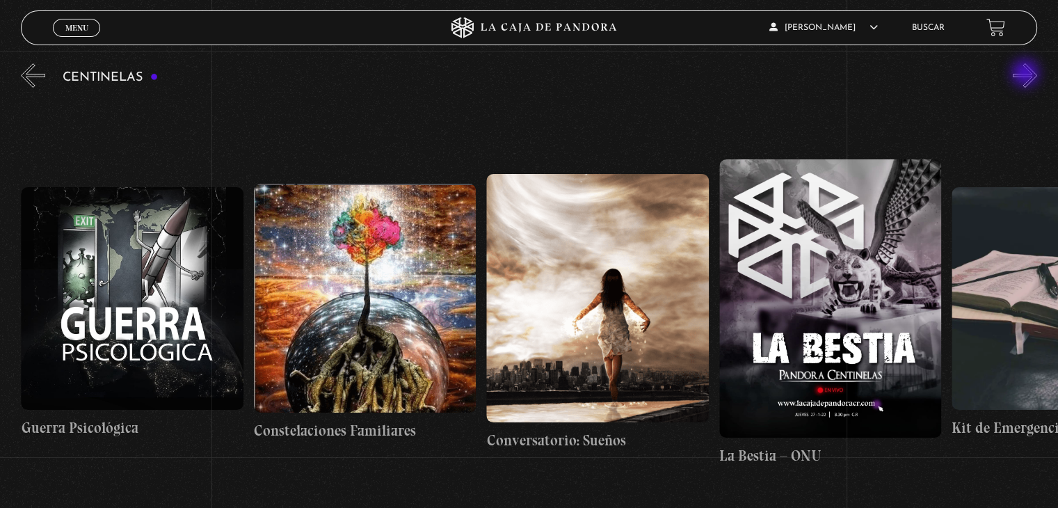  I want to click on span: Menu, so click(77, 28).